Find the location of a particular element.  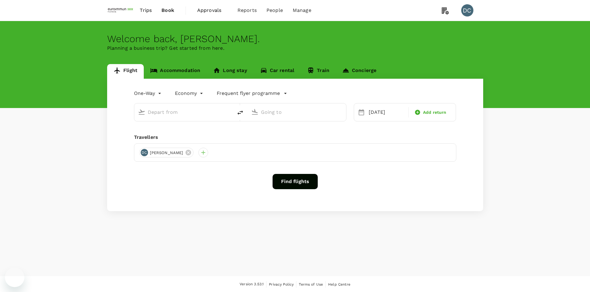

a: Privacy Policy is located at coordinates (281, 285).